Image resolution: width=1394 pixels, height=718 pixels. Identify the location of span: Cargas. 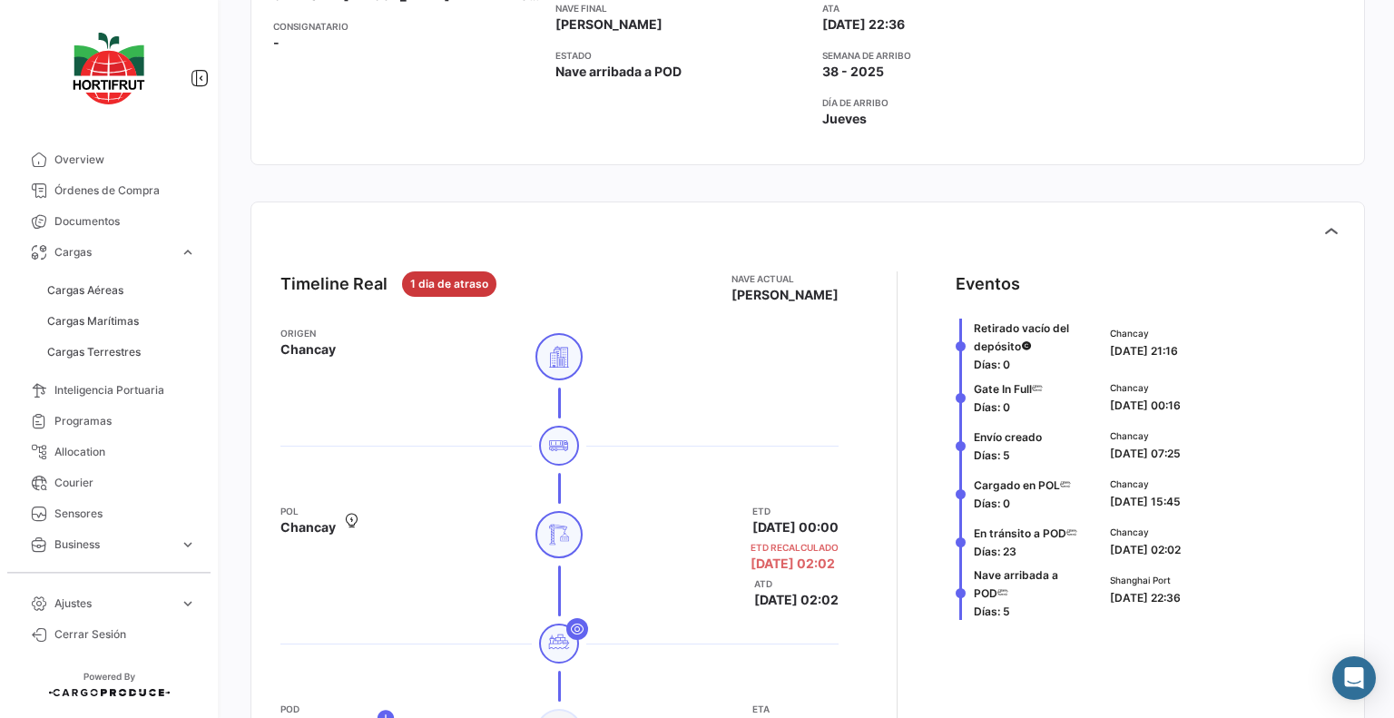
(113, 252).